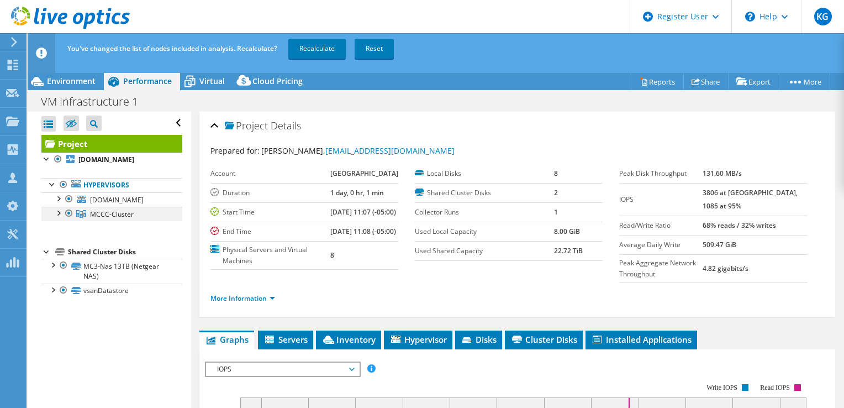  I want to click on label: Peak Disk Throughput, so click(661, 173).